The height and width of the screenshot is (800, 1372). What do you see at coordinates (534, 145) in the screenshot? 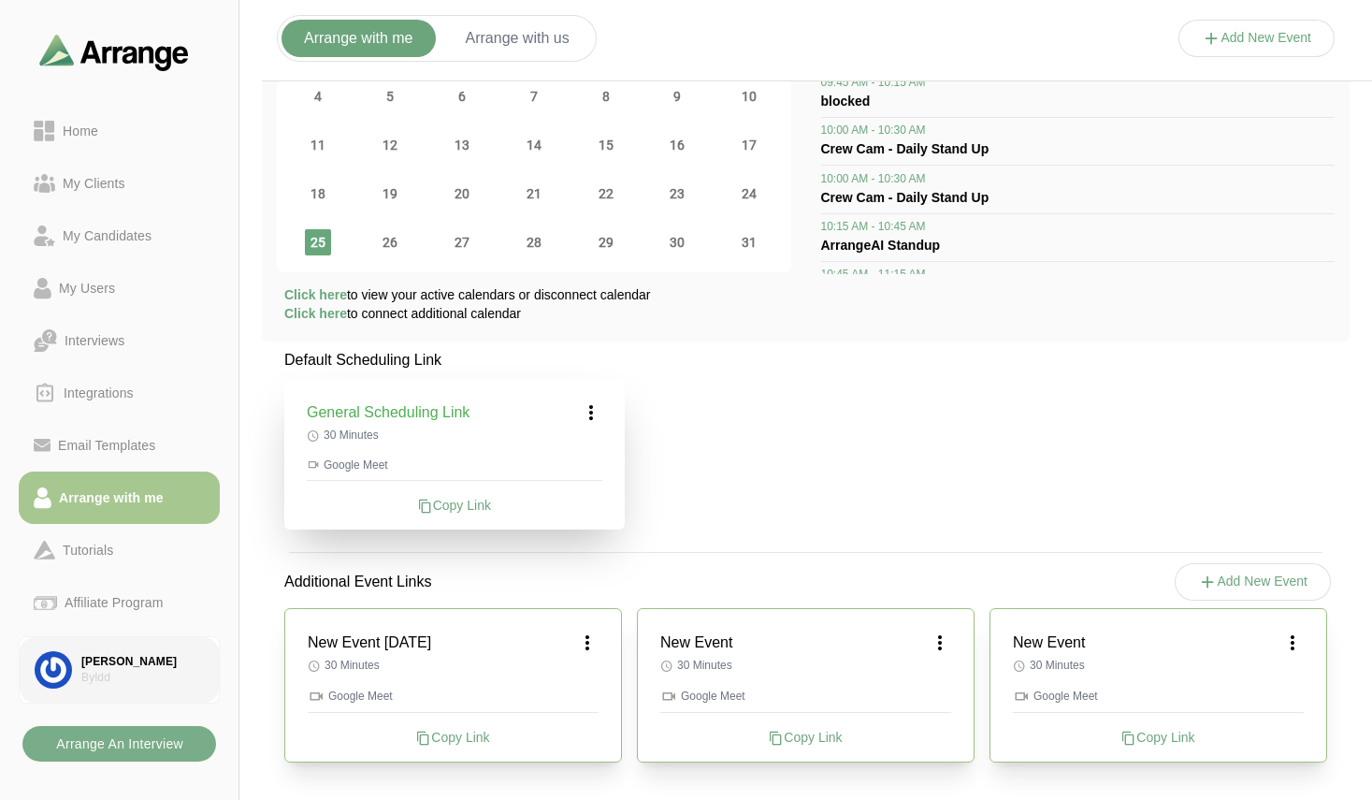
I see `span: Thursday 14 August 2025` at bounding box center [534, 145].